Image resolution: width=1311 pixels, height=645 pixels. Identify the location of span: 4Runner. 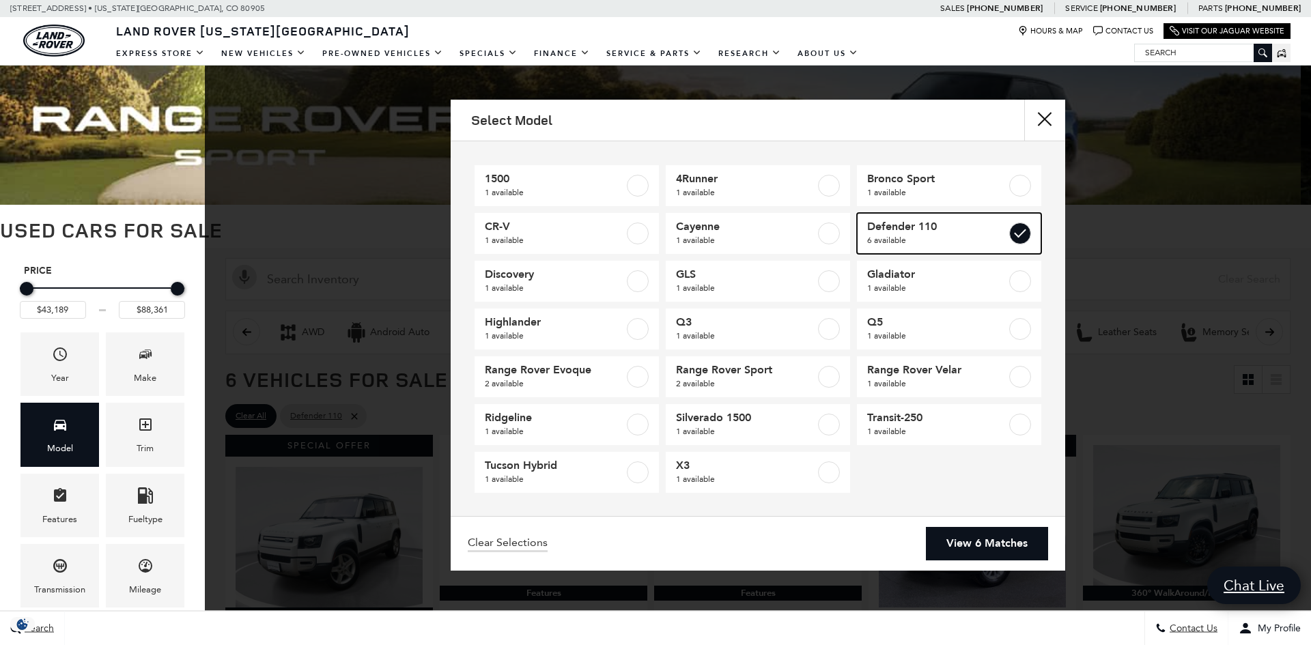
(746, 179).